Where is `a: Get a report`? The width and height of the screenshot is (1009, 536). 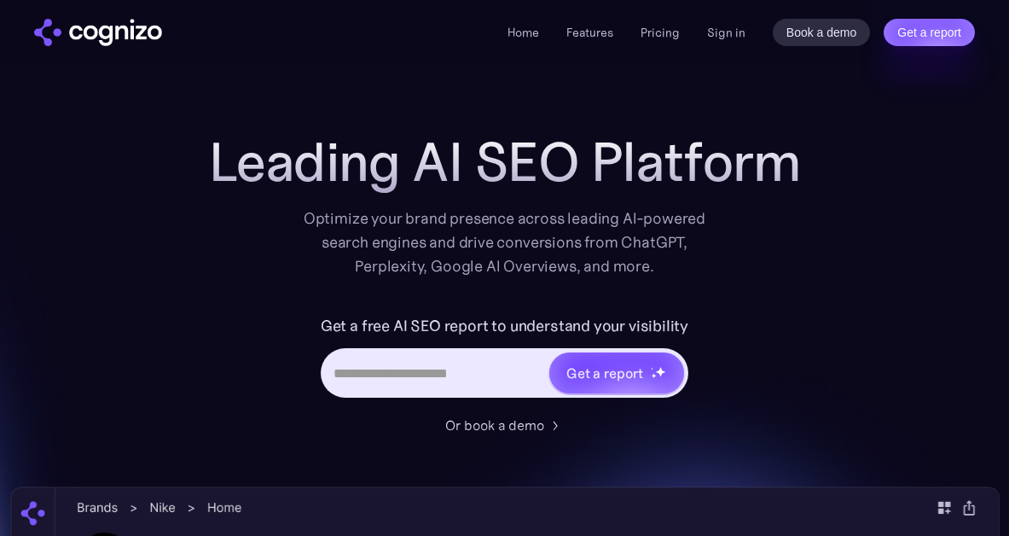
a: Get a report is located at coordinates (929, 32).